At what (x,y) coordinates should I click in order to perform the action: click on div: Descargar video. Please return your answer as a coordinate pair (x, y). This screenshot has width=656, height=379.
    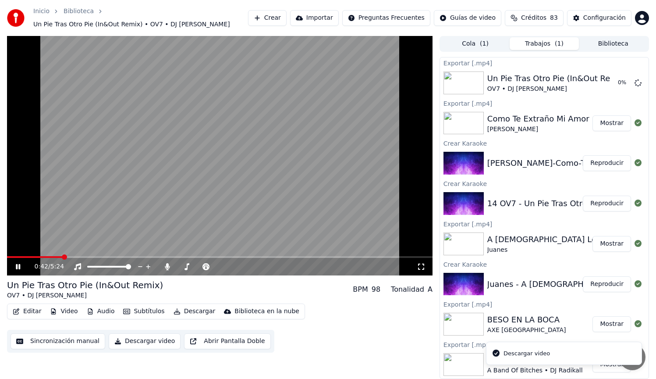
    Looking at the image, I should click on (527, 353).